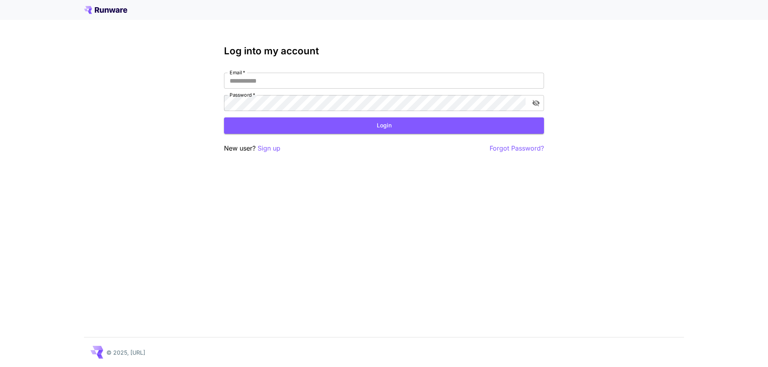 The height and width of the screenshot is (367, 768). I want to click on p: New user?, so click(252, 148).